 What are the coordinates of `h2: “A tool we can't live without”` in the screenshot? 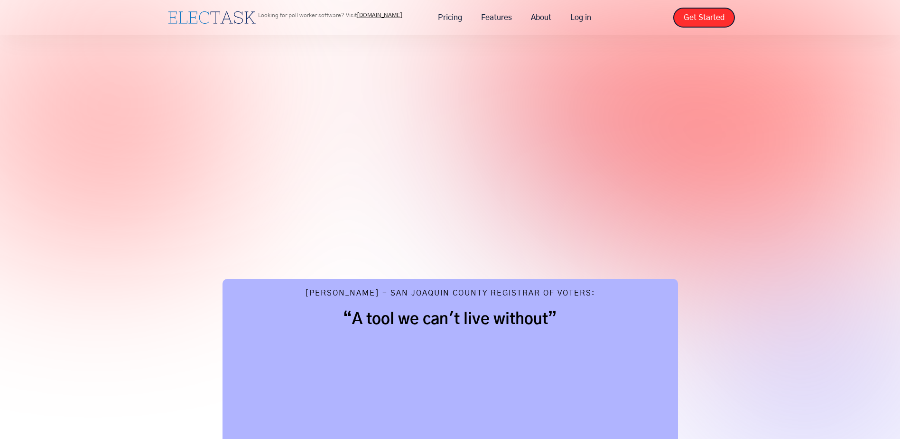 It's located at (450, 319).